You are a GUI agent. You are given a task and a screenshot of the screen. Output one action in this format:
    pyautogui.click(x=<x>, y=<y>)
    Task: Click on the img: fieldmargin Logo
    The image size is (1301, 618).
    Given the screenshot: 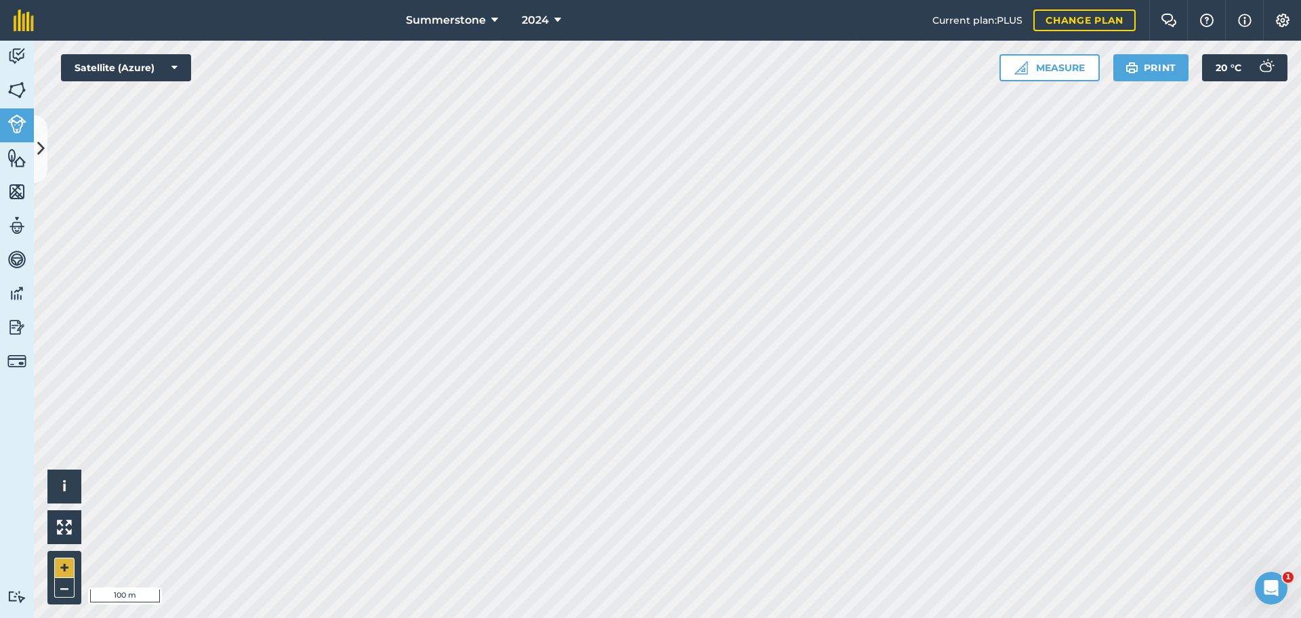 What is the action you would take?
    pyautogui.click(x=24, y=20)
    